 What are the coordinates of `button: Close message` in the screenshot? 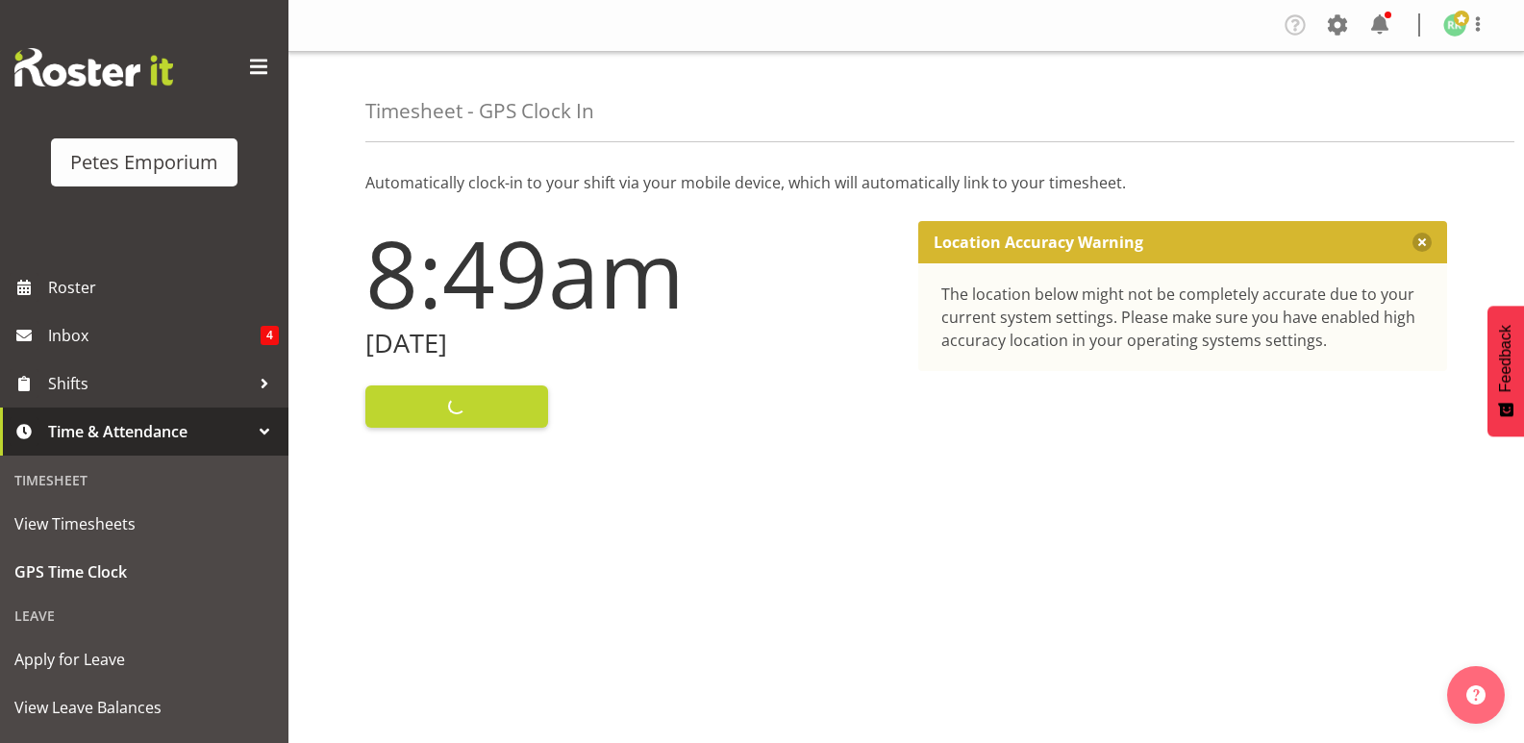 It's located at (1422, 242).